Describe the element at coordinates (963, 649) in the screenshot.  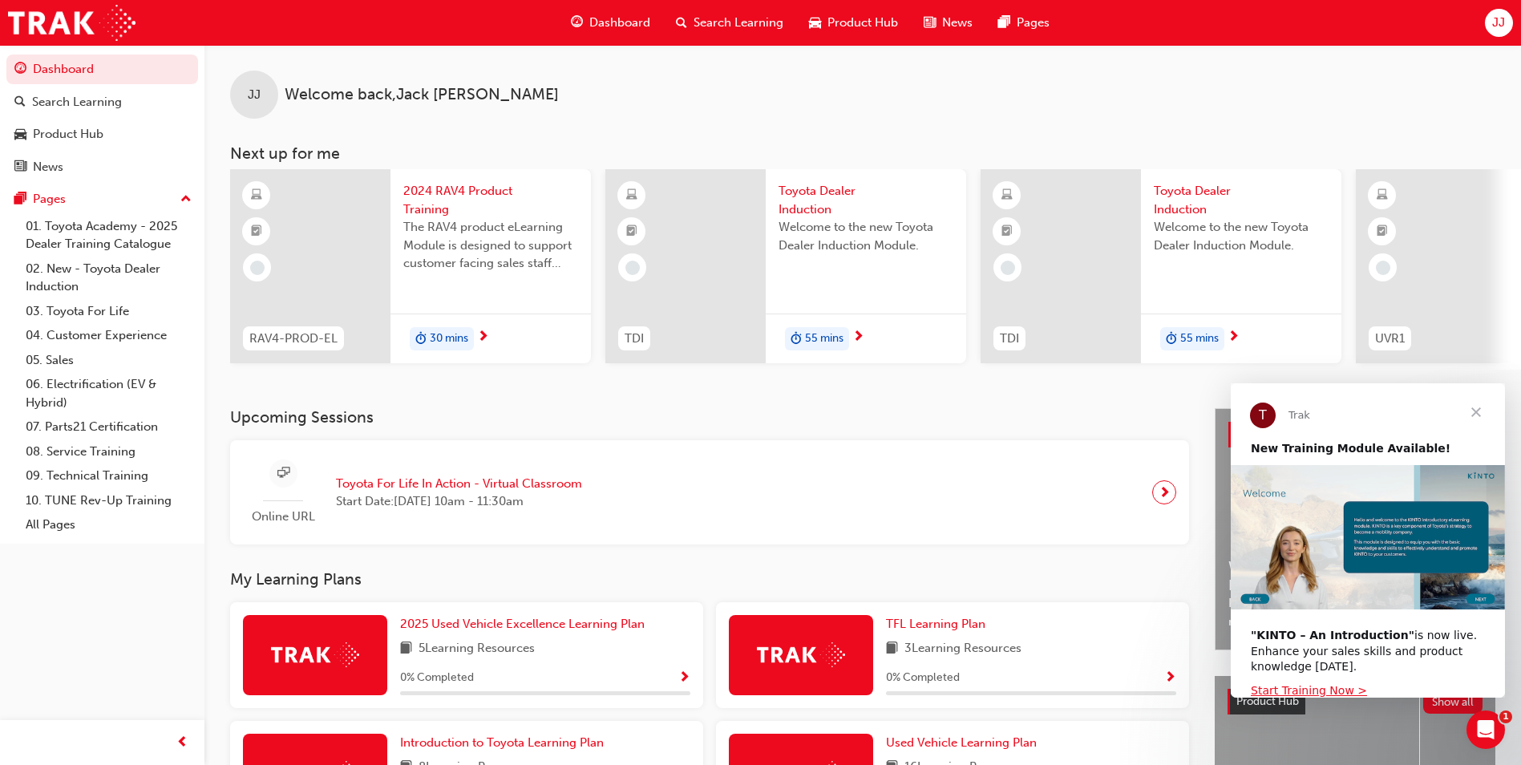
I see `span: 3 Learning Resources` at that location.